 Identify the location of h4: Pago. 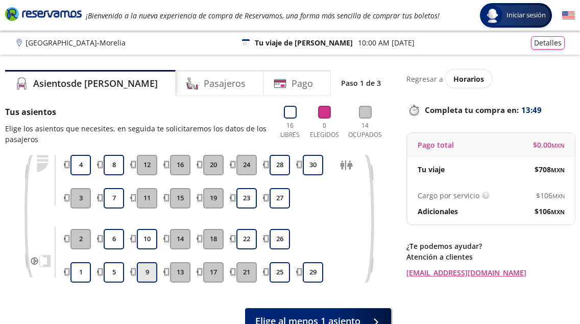
(303, 83).